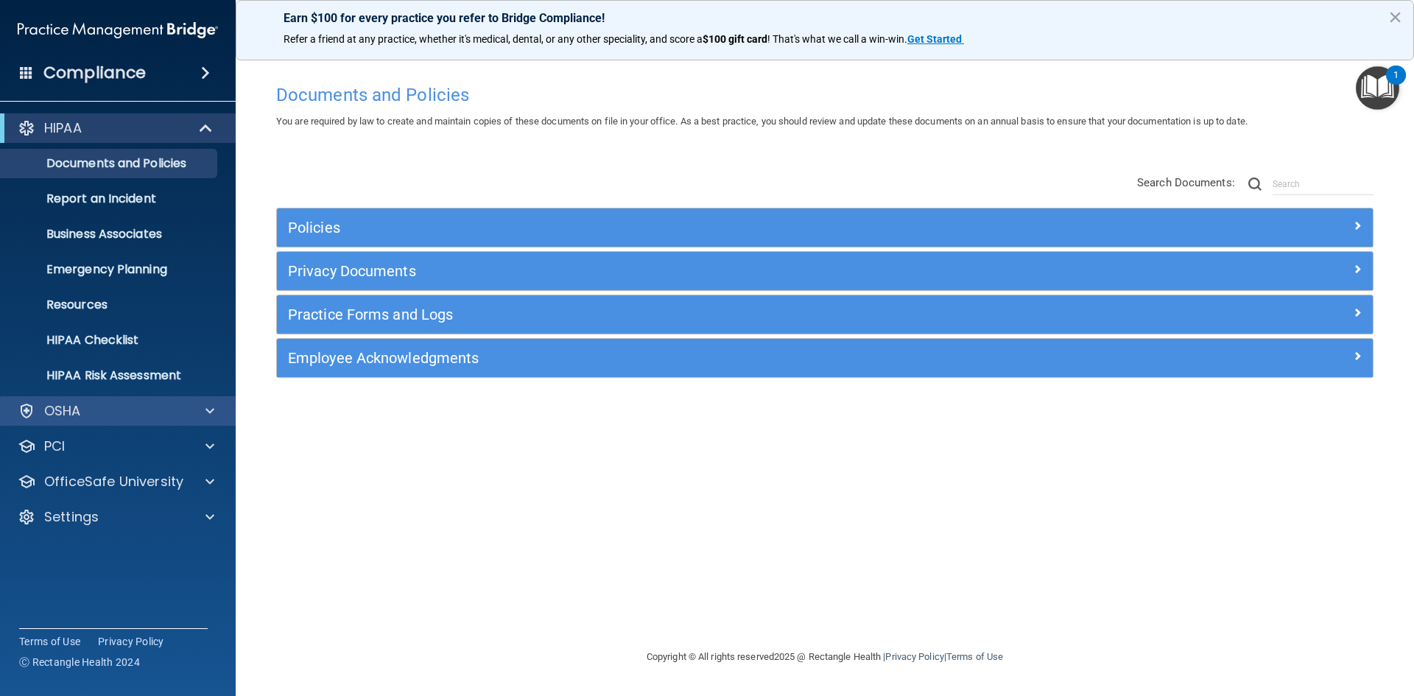 Image resolution: width=1414 pixels, height=696 pixels. Describe the element at coordinates (1377, 88) in the screenshot. I see `button: Open Resource Center, 1 new notification` at that location.